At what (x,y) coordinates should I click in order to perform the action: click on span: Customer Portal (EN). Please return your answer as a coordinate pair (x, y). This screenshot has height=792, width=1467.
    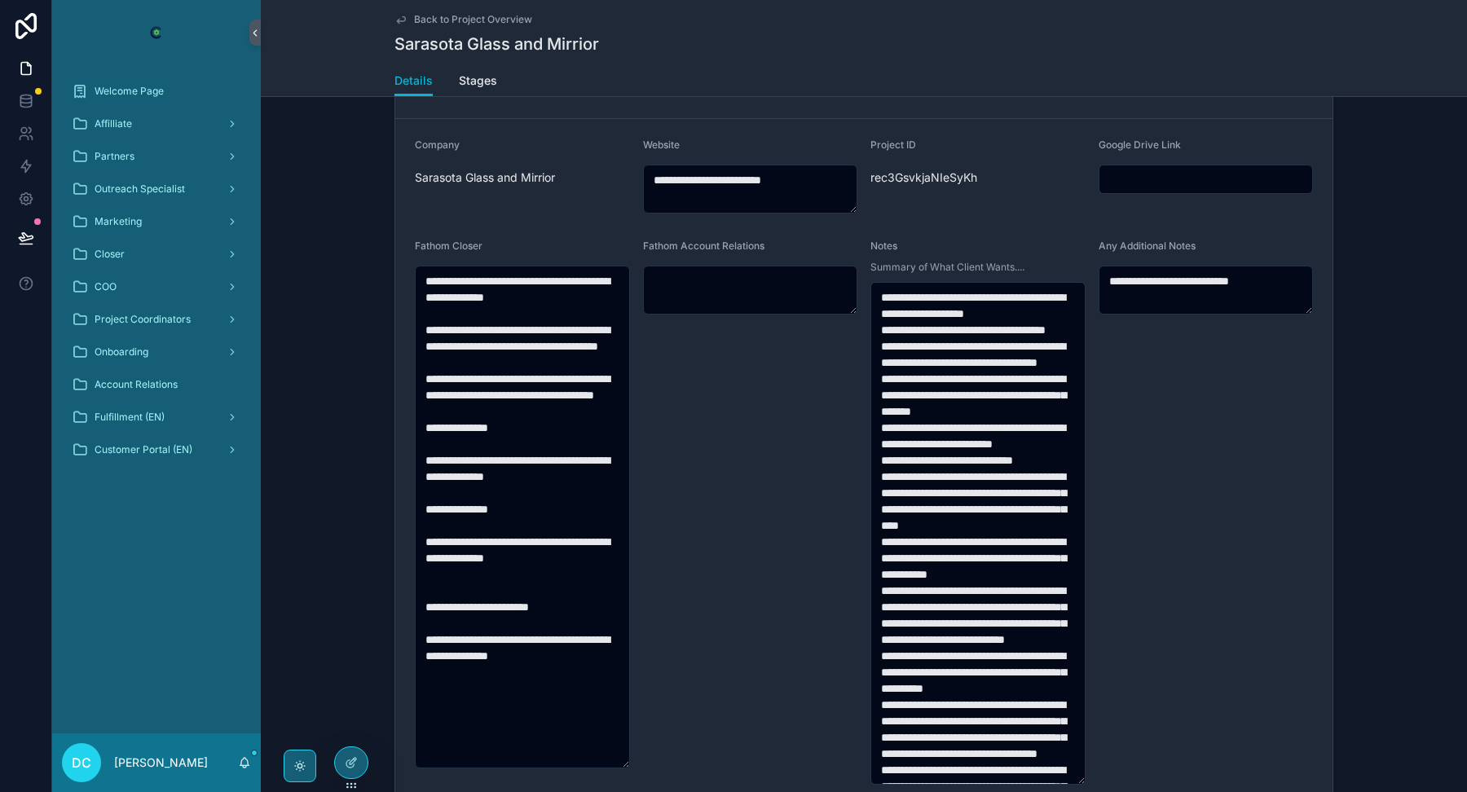
    Looking at the image, I should click on (143, 450).